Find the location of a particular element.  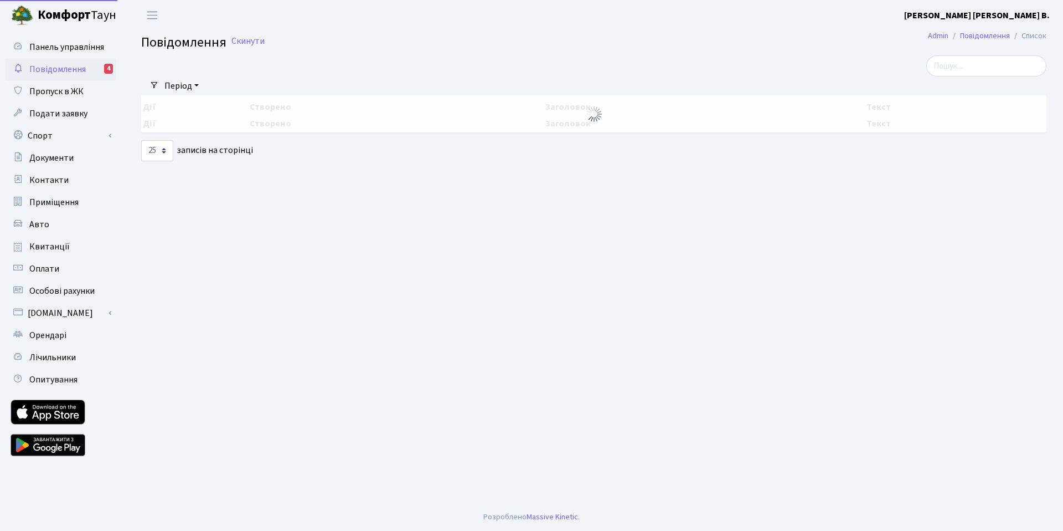

a: Повідомлення is located at coordinates (985, 35).